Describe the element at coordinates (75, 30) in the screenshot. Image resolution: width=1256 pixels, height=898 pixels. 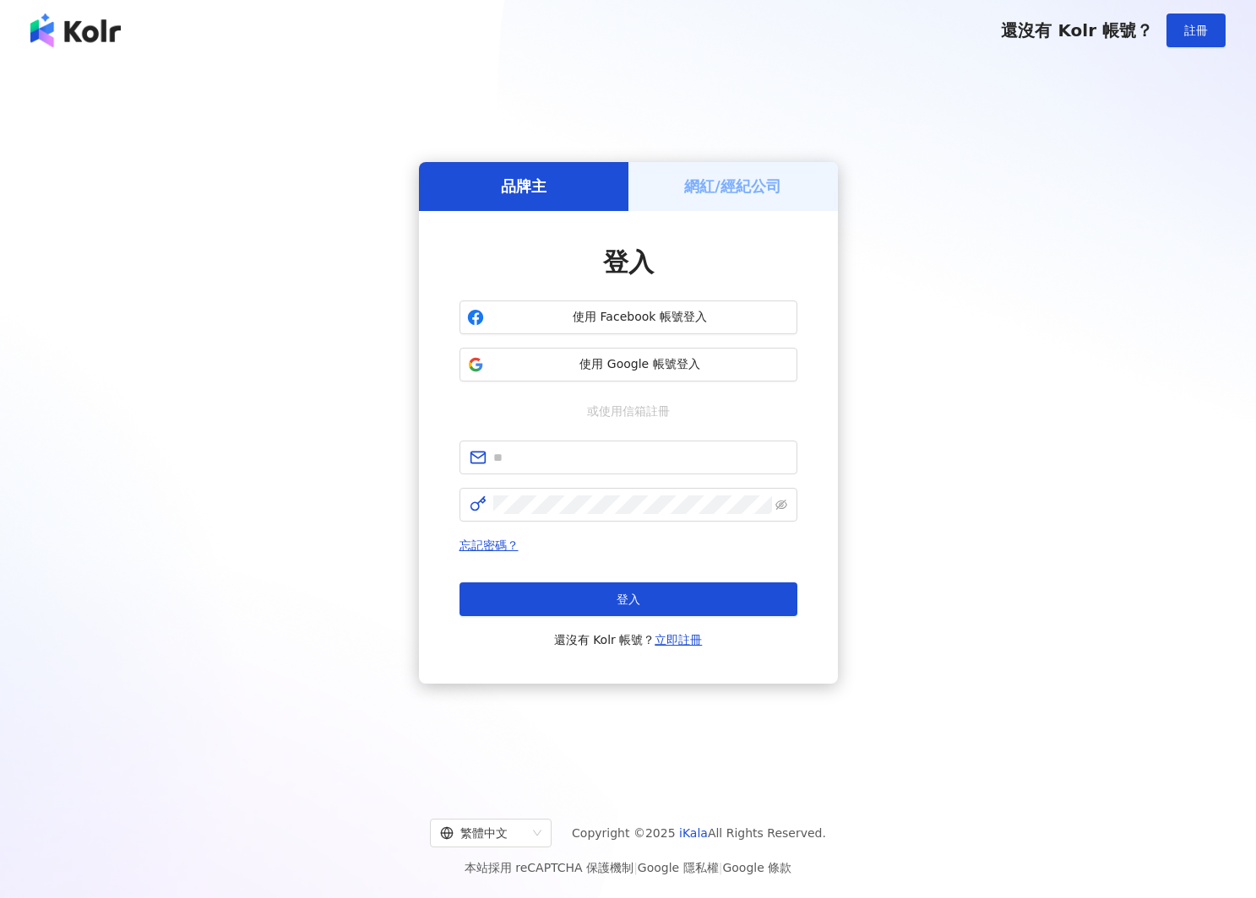
I see `img: logo` at that location.